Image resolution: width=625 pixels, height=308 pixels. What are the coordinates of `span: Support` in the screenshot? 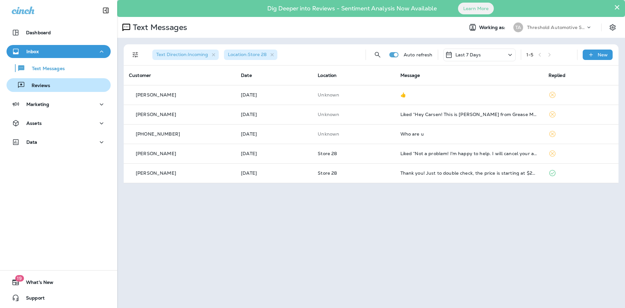 It's located at (32, 299).